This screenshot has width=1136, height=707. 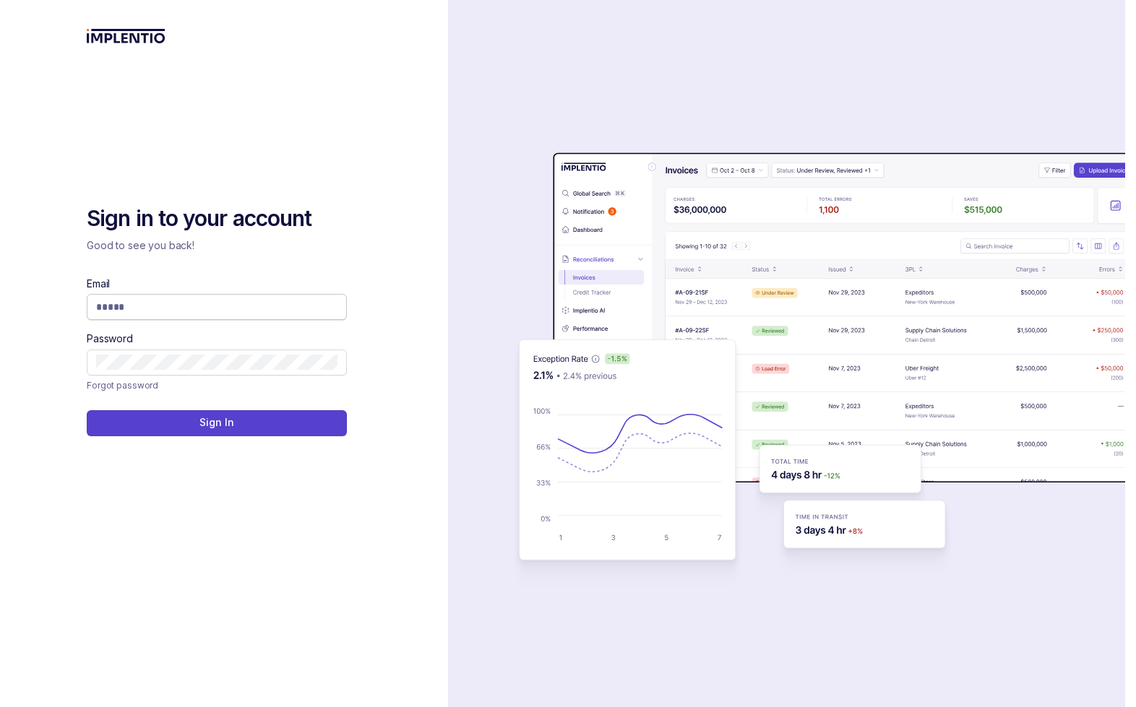 What do you see at coordinates (217, 423) in the screenshot?
I see `button: Sign In` at bounding box center [217, 423].